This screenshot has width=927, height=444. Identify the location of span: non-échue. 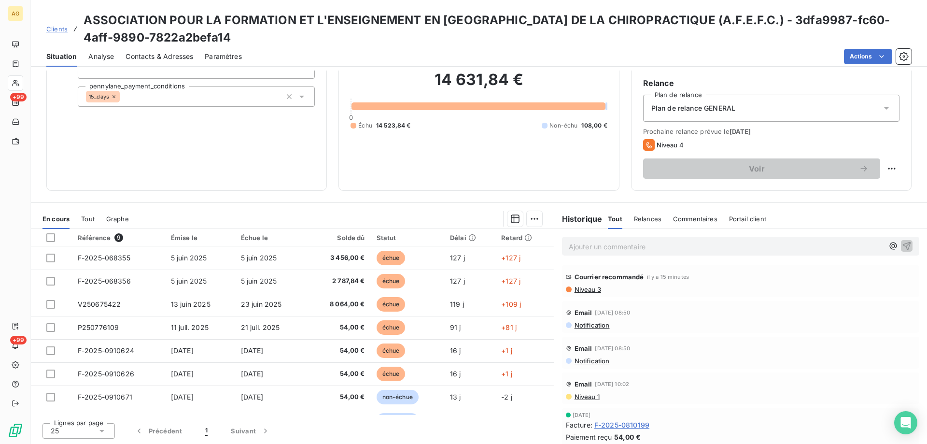
(397, 420).